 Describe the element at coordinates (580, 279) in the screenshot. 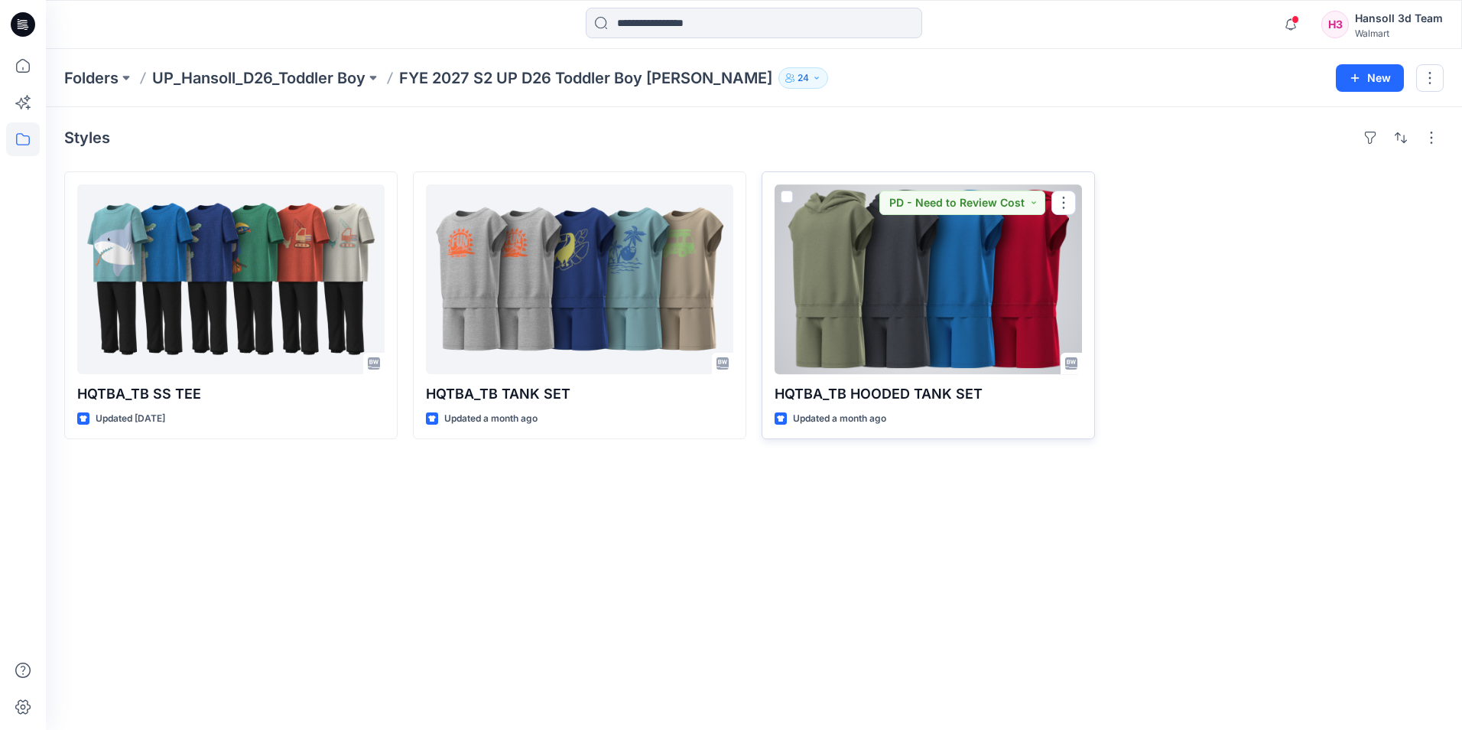

I see `a: HQTBA_TB TANK SET` at that location.